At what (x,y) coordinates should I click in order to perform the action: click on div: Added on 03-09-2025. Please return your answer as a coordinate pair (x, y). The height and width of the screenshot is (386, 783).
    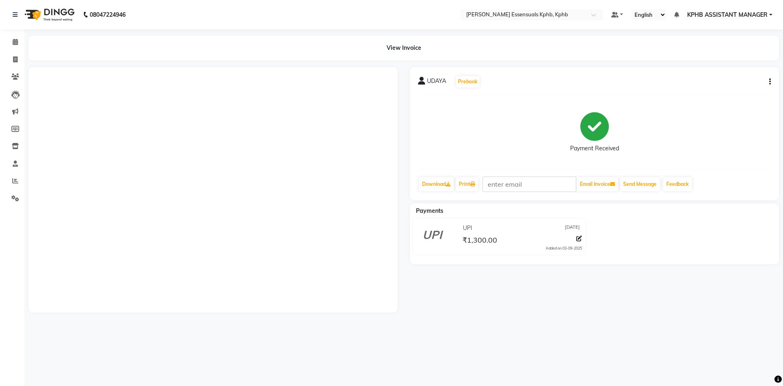
    Looking at the image, I should click on (564, 248).